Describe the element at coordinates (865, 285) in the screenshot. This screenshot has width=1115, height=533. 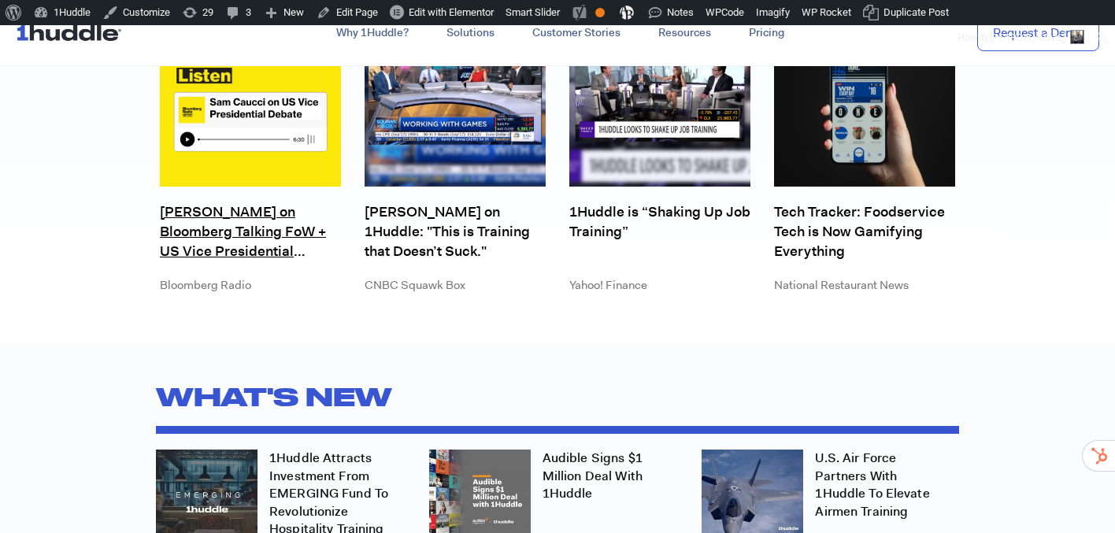
I see `p: National Restaurant News` at that location.